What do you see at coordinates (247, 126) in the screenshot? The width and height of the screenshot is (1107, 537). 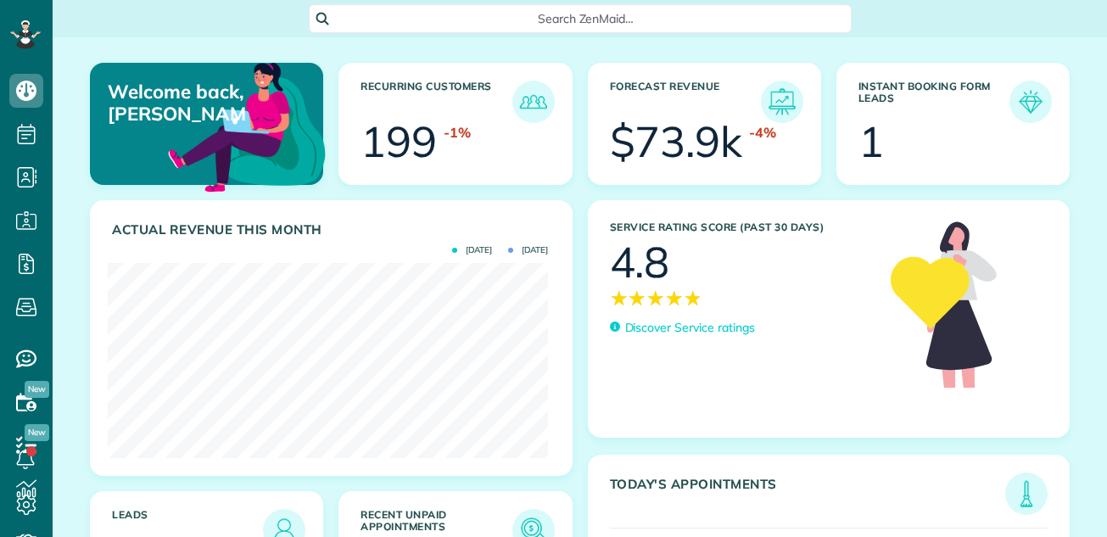 I see `img: dashboard_welcome-42a62b7d889689a78055ac9021e634bf52bae3f8056760290aed330b23ab8690.png` at bounding box center [247, 126].